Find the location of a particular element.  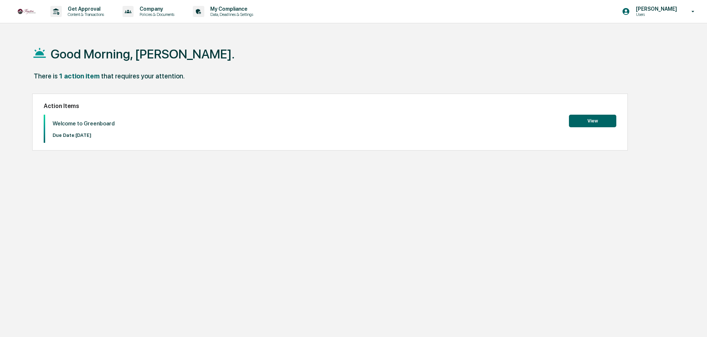

p: Get Approval is located at coordinates (85, 9).